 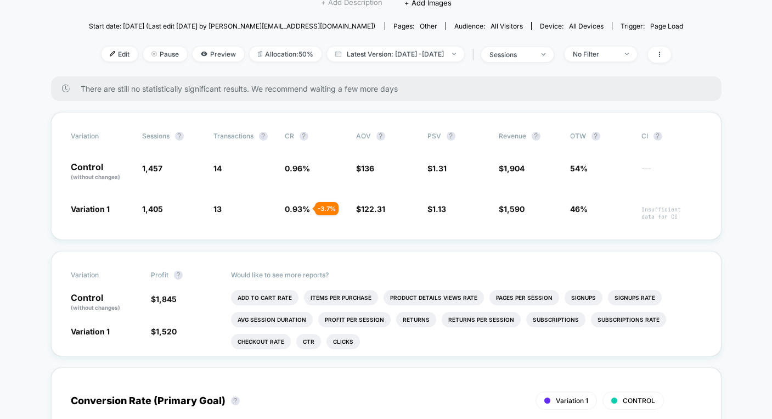 I want to click on span: Revenue, so click(x=513, y=136).